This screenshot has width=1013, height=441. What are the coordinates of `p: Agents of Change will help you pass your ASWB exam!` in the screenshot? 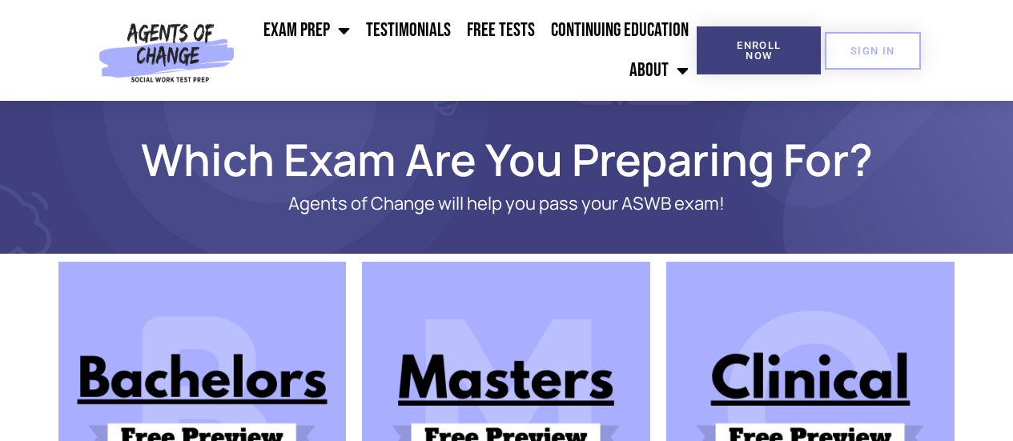 It's located at (507, 203).